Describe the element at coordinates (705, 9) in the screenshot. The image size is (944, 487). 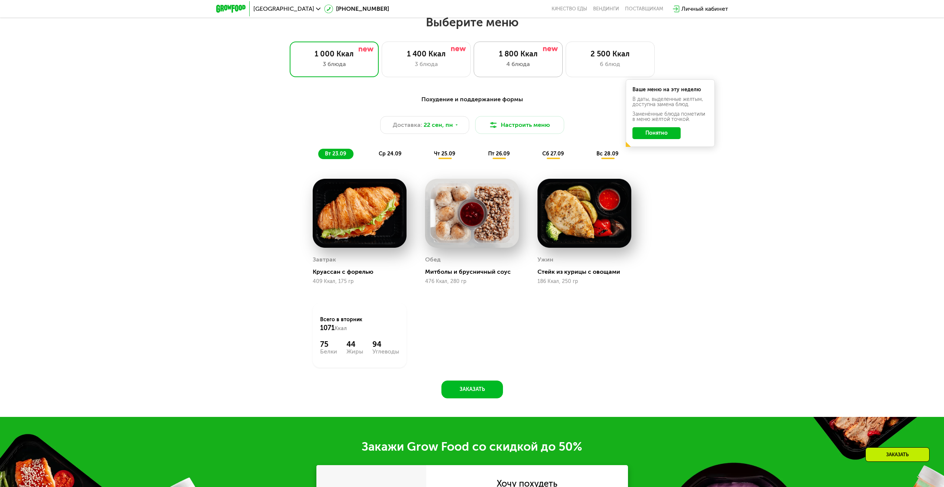
I see `div: Личный кабинет` at that location.